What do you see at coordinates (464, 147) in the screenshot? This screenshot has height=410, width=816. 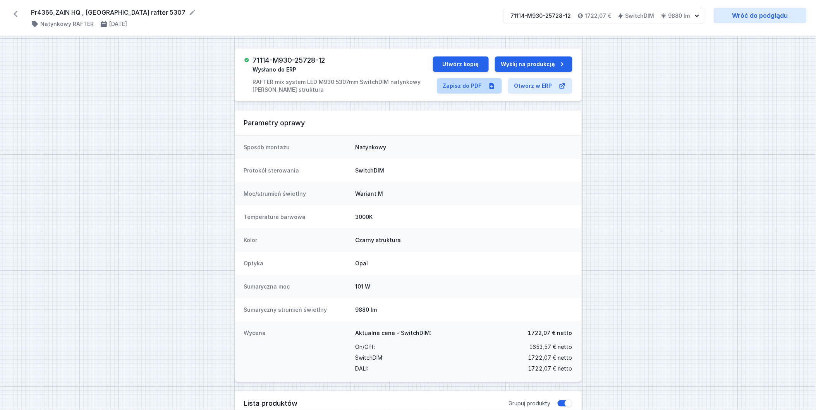 I see `dd: Natynkowy` at bounding box center [464, 147].